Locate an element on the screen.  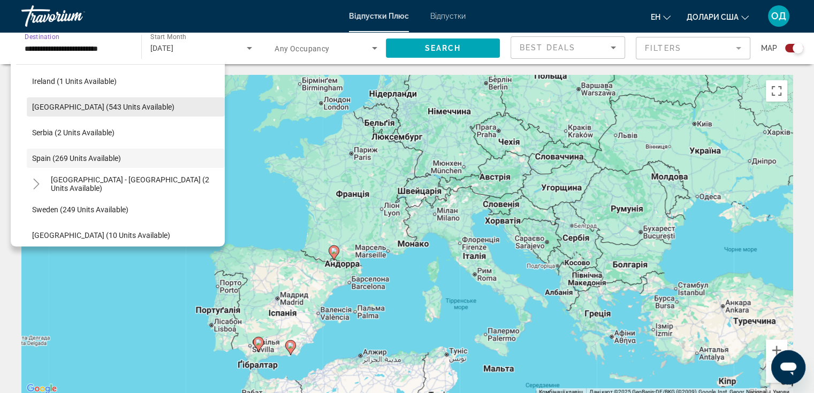
span: Any Occupancy is located at coordinates (302, 49).